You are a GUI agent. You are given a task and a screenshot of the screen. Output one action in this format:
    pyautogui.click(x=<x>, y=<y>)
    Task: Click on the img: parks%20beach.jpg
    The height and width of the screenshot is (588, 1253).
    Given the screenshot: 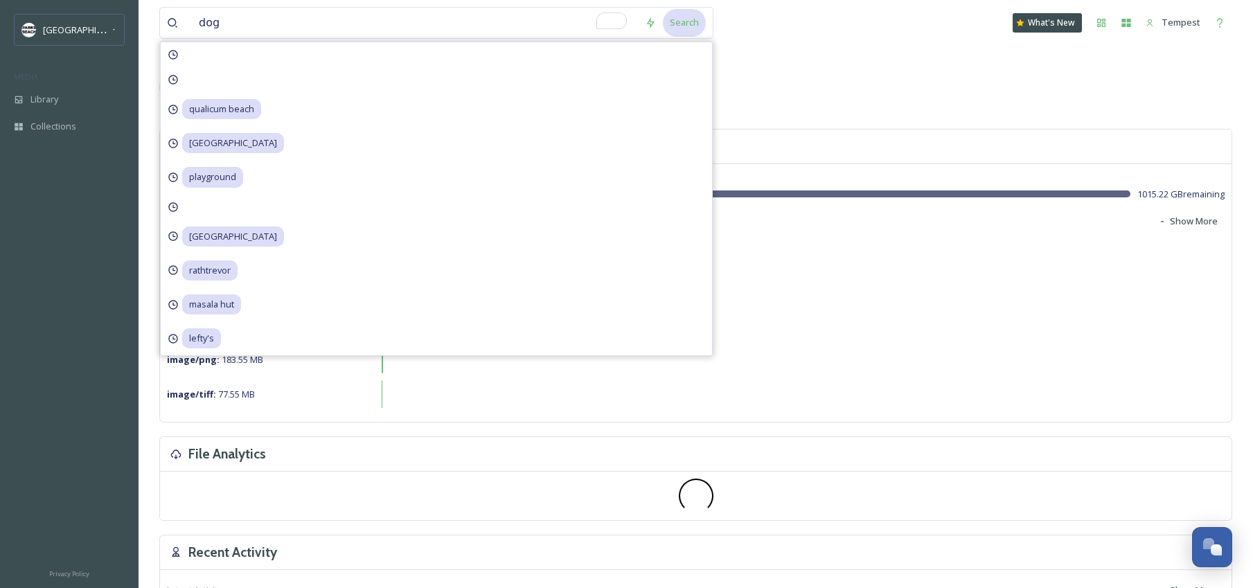 What is the action you would take?
    pyautogui.click(x=29, y=30)
    